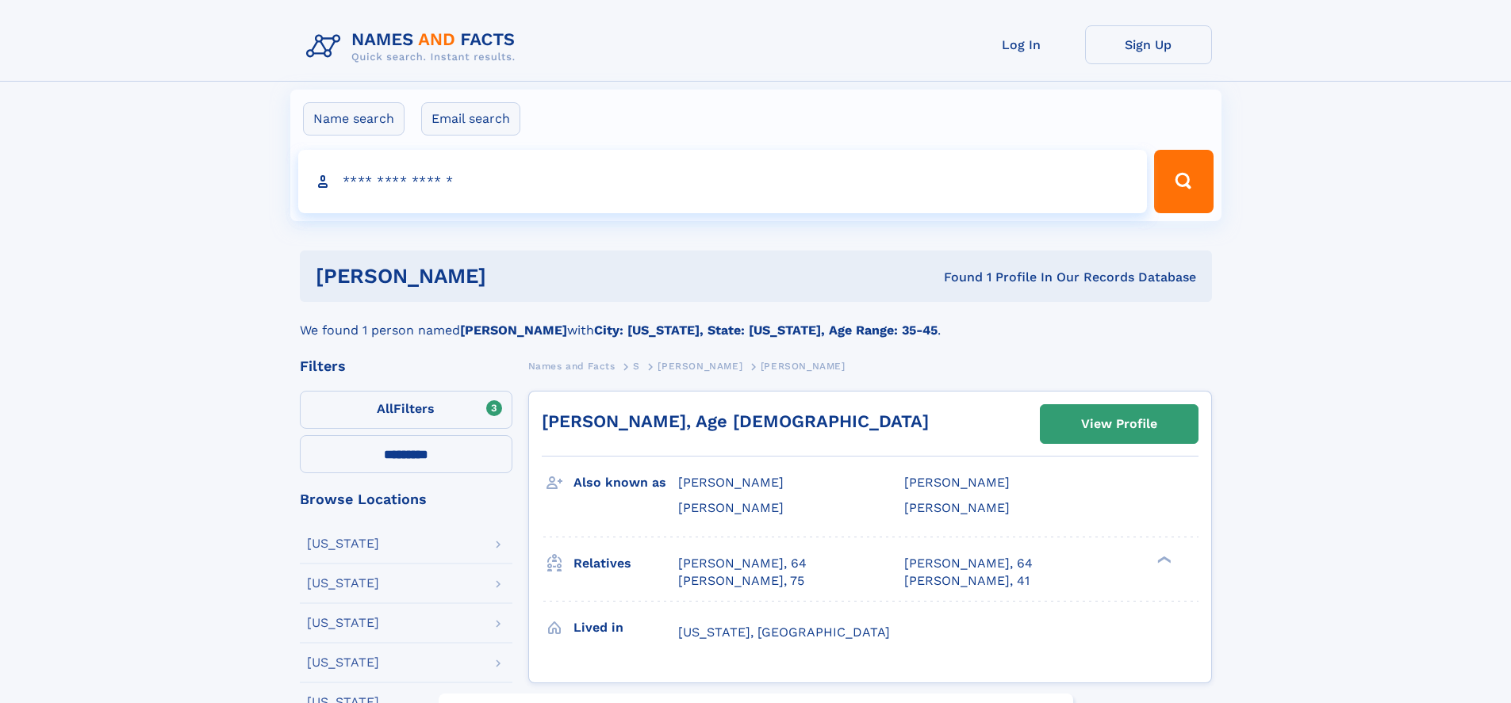 The width and height of the screenshot is (1511, 703). I want to click on h3: Also known as, so click(626, 483).